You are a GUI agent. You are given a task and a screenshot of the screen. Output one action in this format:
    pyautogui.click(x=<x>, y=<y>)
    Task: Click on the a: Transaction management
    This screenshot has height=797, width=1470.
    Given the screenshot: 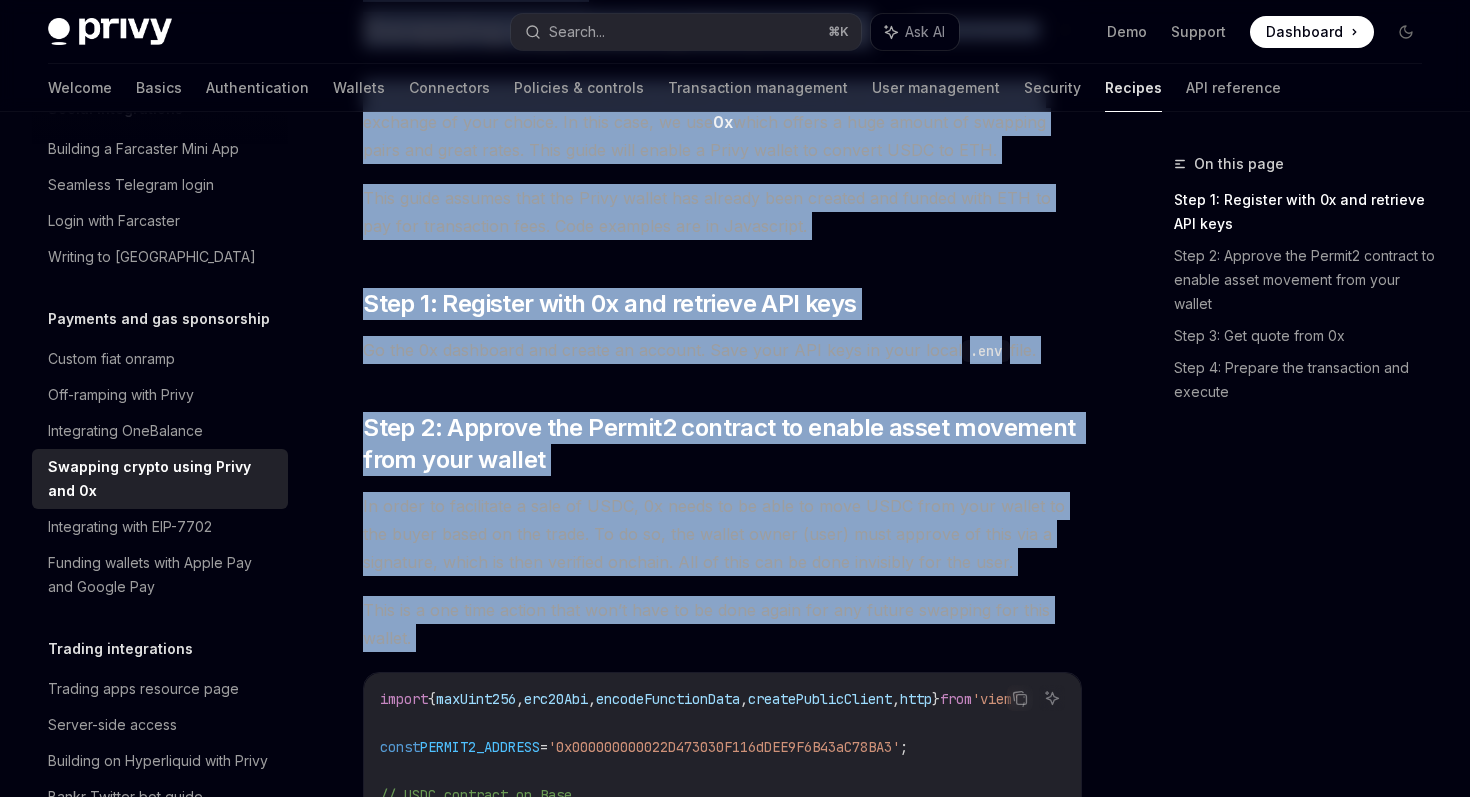 What is the action you would take?
    pyautogui.click(x=758, y=88)
    